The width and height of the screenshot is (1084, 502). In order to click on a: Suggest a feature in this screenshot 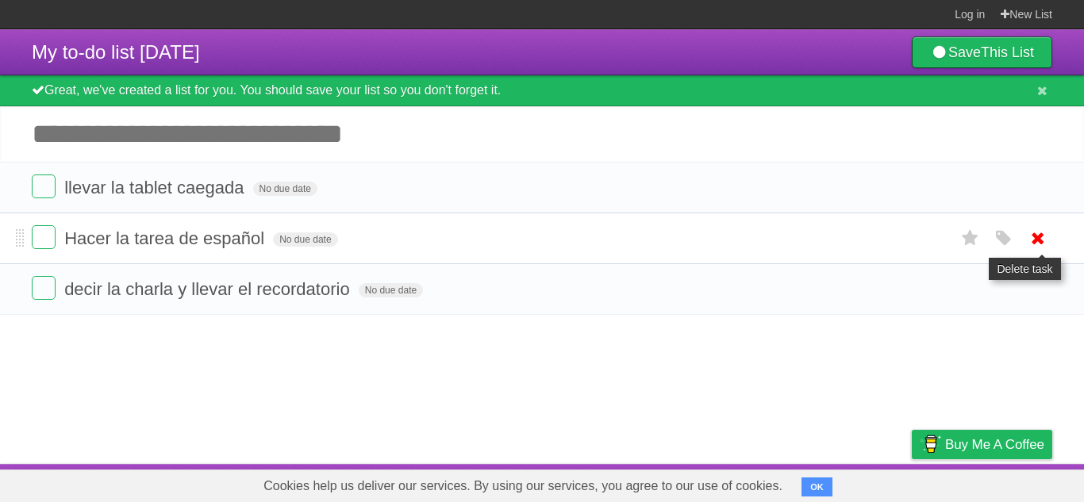, I will do `click(1002, 483)`.